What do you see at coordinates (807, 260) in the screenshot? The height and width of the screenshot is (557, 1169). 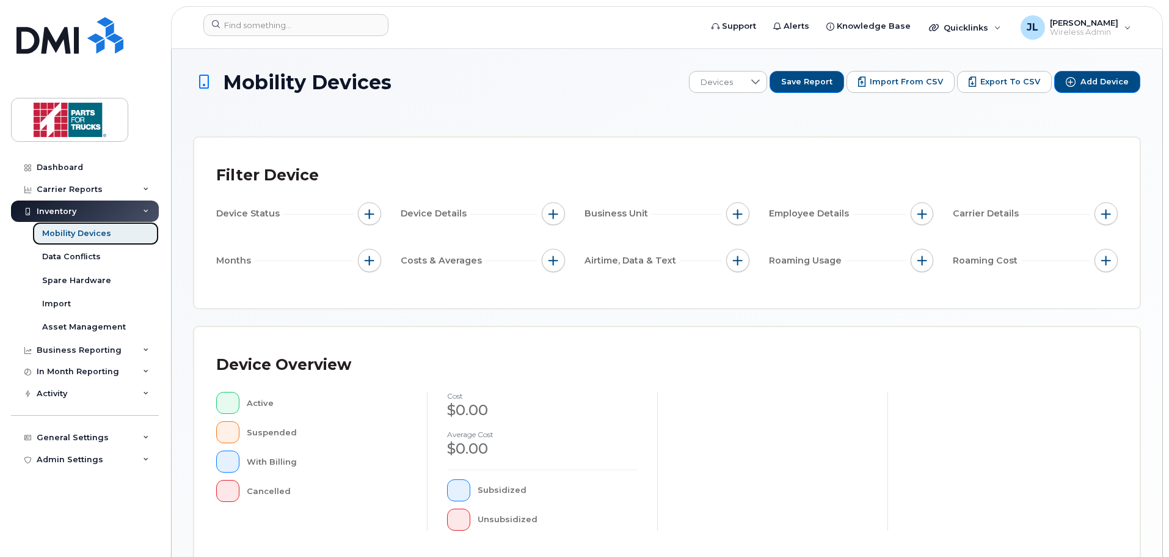 I see `span: Roaming Usage` at bounding box center [807, 260].